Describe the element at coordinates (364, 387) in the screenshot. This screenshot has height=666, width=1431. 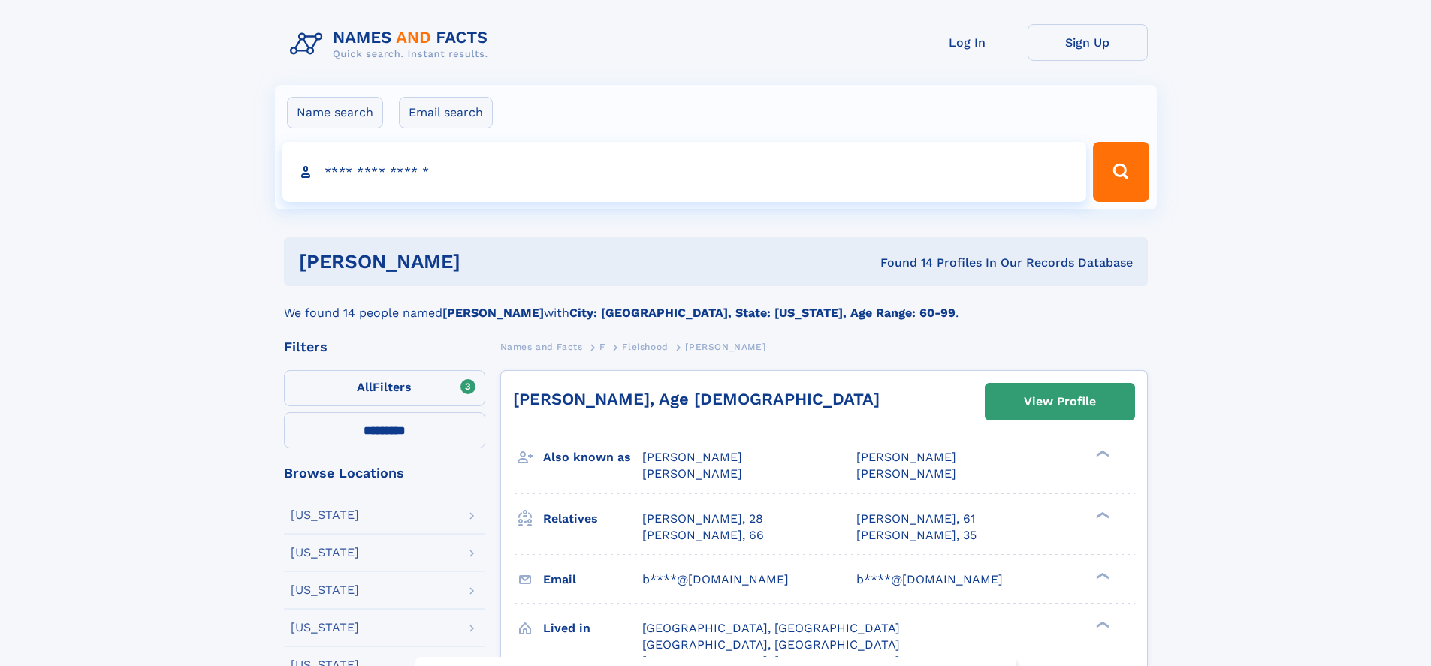
I see `span: All` at that location.